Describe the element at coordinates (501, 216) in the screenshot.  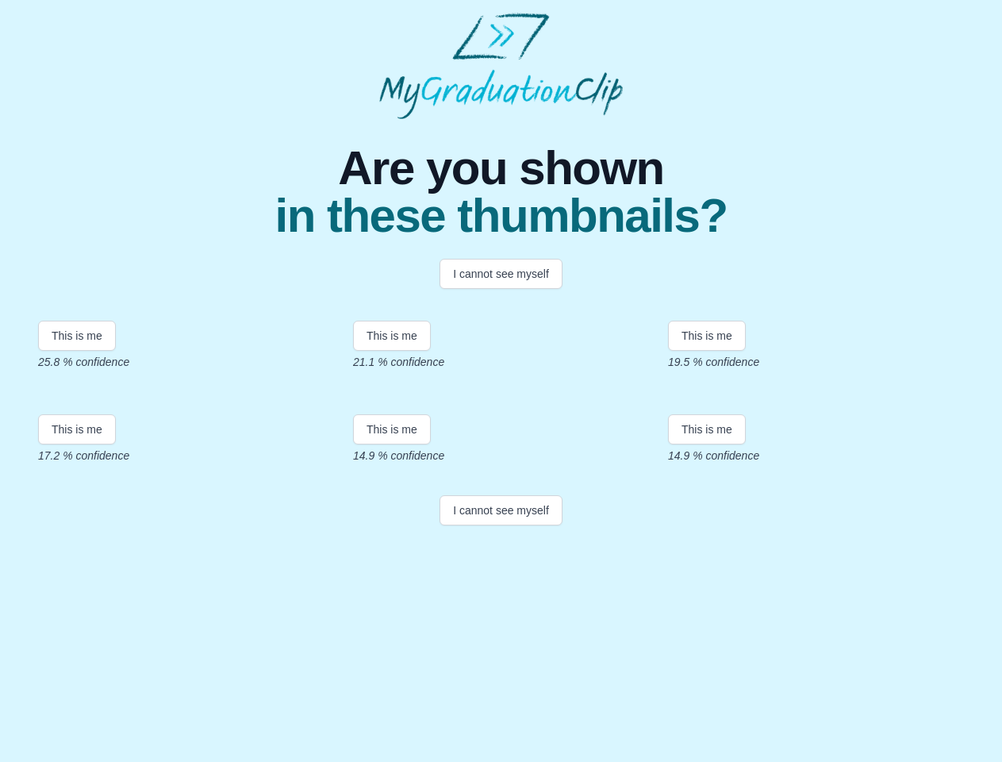
I see `span: in these thumbnails?` at that location.